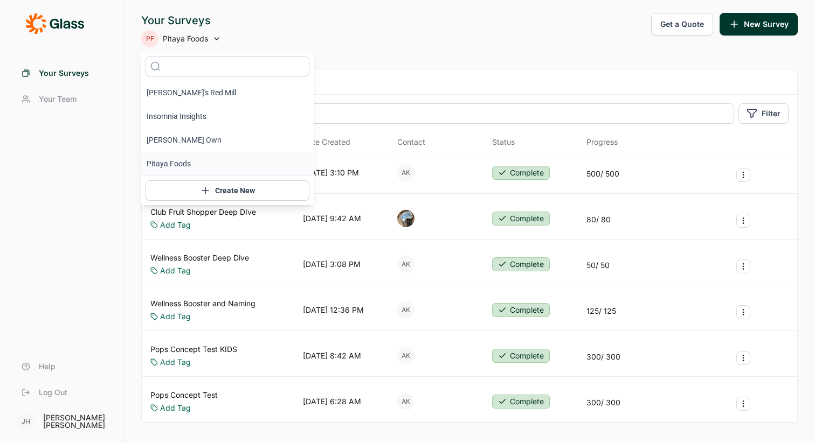 This screenshot has height=443, width=815. Describe the element at coordinates (602, 174) in the screenshot. I see `div: 500 / 500` at that location.